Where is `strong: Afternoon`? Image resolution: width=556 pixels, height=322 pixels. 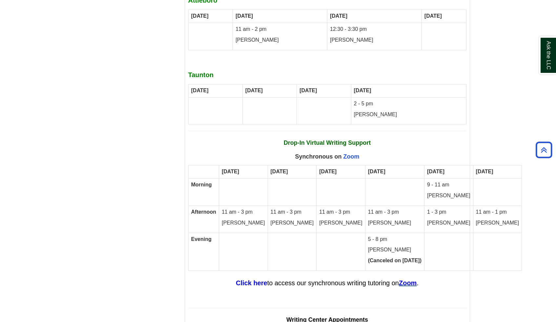 strong: Afternoon is located at coordinates (204, 211).